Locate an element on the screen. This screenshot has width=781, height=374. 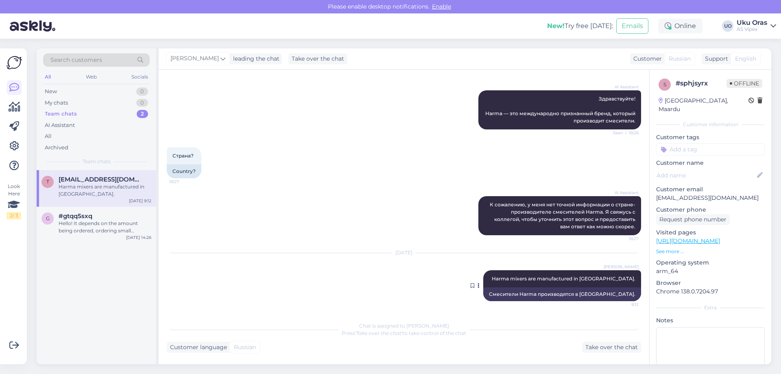
div: # sphjsyrx is located at coordinates (701, 83).